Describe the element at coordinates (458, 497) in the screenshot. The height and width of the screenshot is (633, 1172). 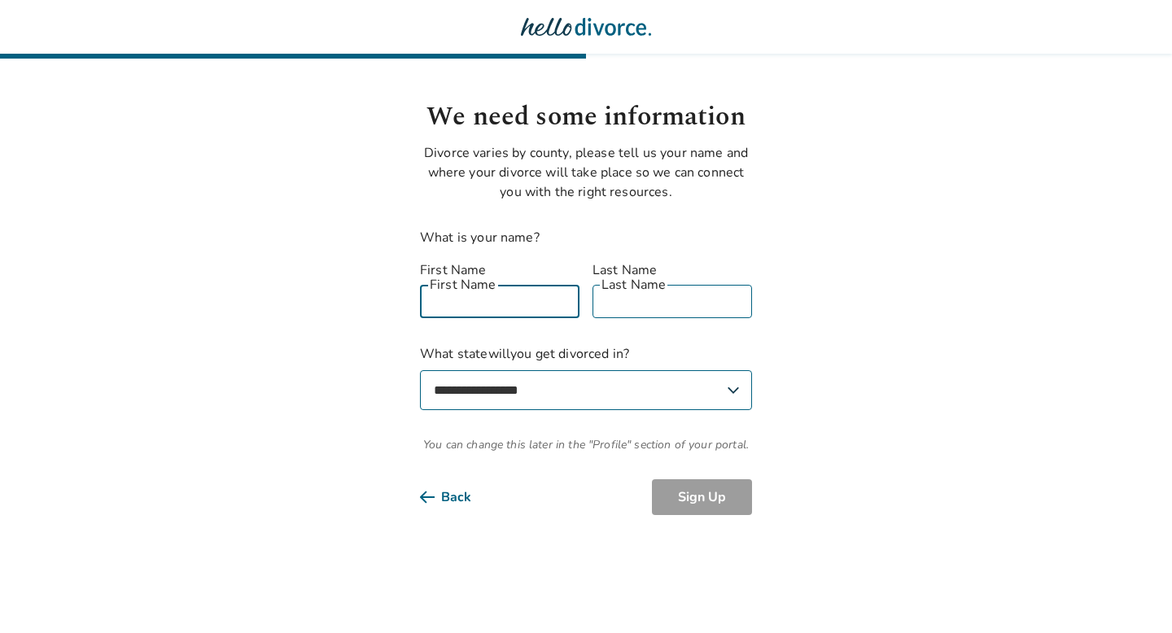
I see `button: Back` at that location.